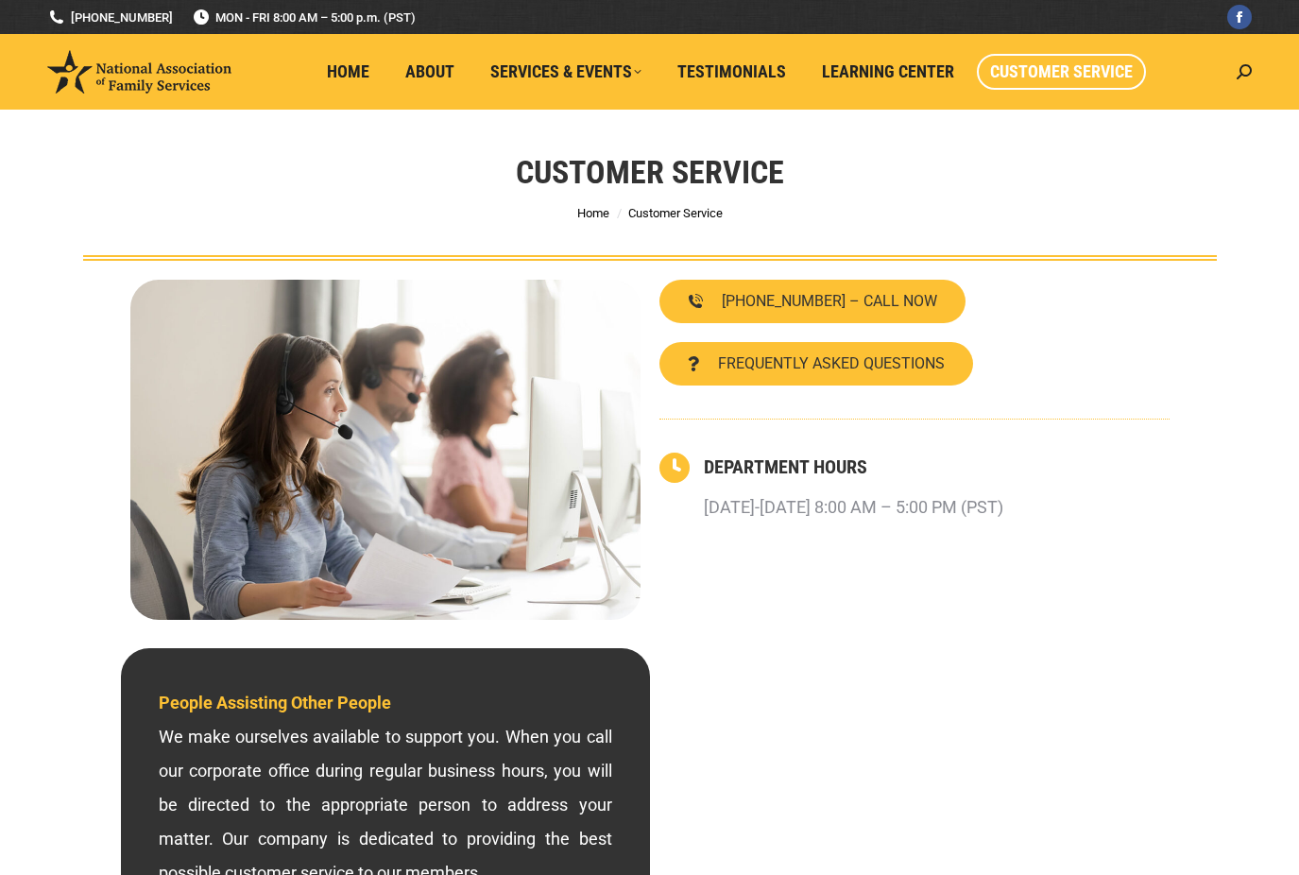  Describe the element at coordinates (832, 364) in the screenshot. I see `span: FREQUENTLY ASKED QUESTIONS` at that location.